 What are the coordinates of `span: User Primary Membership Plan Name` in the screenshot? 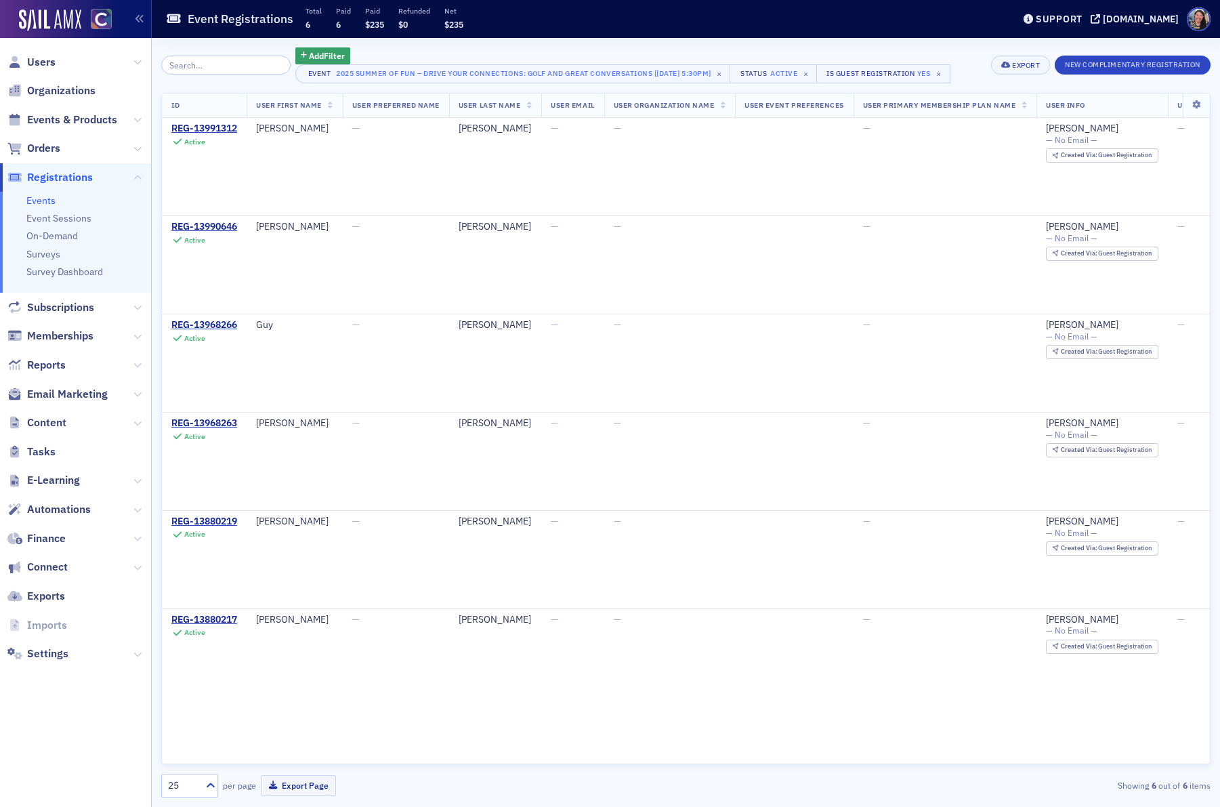 It's located at (939, 105).